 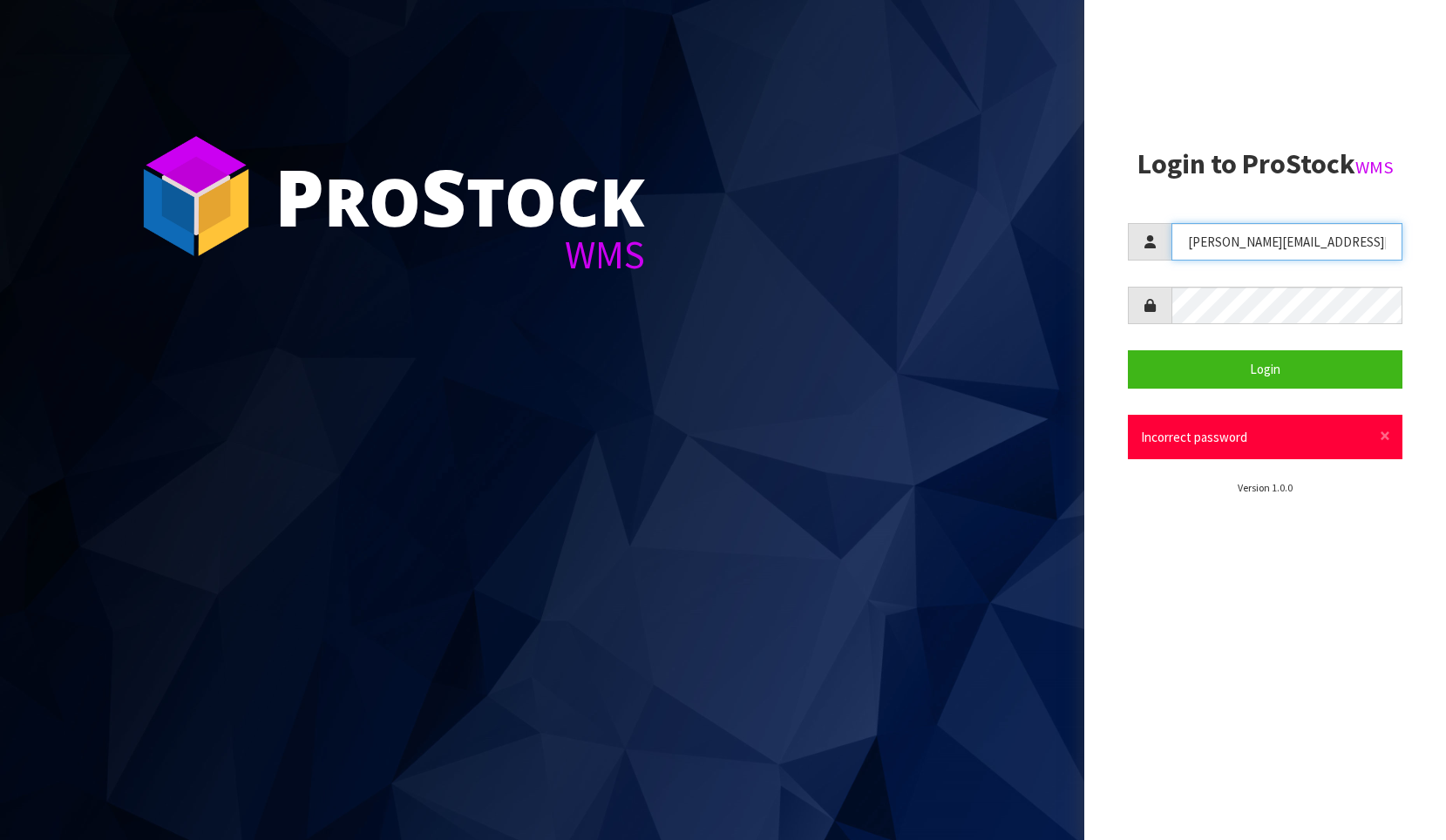 What do you see at coordinates (444, 196) in the screenshot?
I see `span: S` at bounding box center [444, 196].